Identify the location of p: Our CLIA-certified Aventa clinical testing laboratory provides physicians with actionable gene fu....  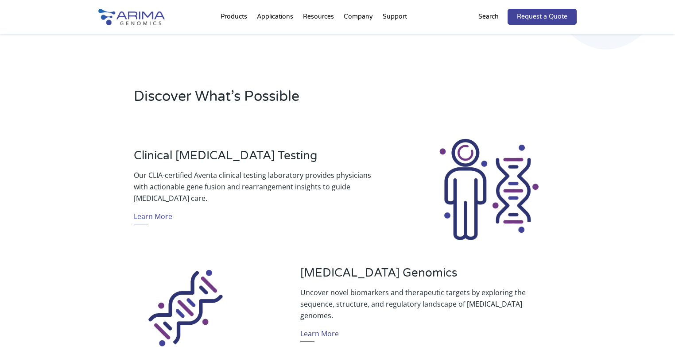
(254, 187).